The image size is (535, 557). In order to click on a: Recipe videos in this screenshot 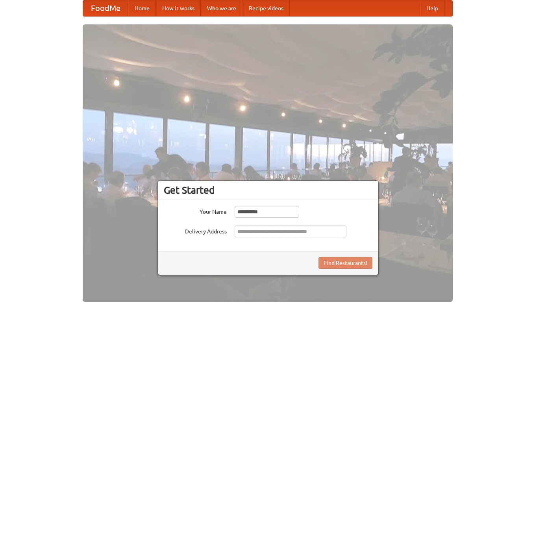, I will do `click(266, 8)`.